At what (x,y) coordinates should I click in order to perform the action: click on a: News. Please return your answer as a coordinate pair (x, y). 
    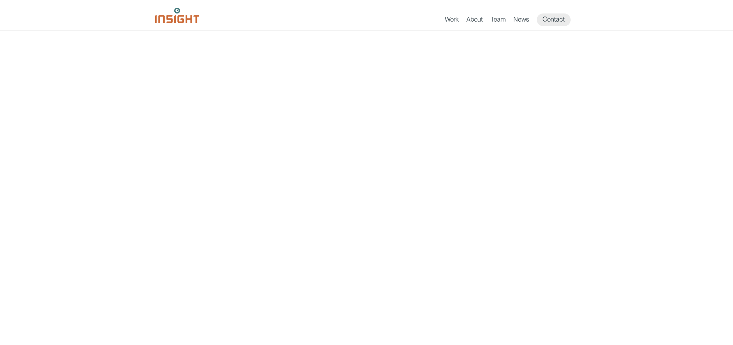
    Looking at the image, I should click on (521, 21).